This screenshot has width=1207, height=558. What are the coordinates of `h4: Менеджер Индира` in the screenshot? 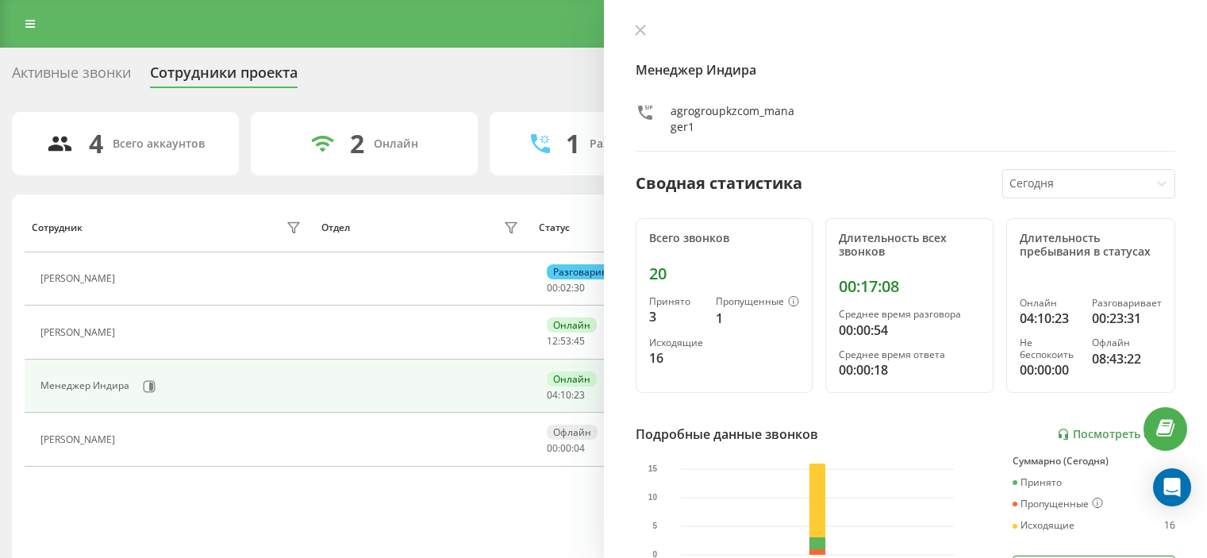 It's located at (906, 70).